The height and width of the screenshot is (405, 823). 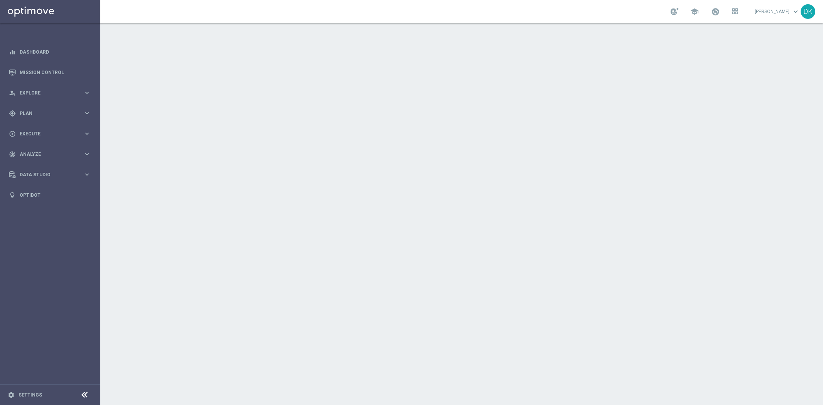 I want to click on div: Execute, so click(x=46, y=134).